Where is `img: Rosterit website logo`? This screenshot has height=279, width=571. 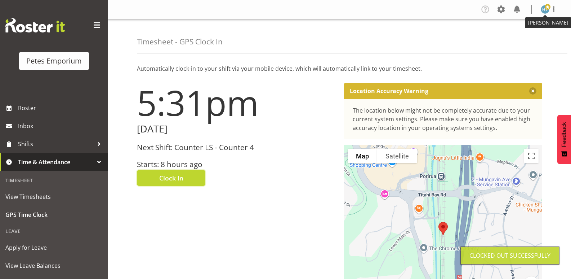
img: Rosterit website logo is located at coordinates (35, 25).